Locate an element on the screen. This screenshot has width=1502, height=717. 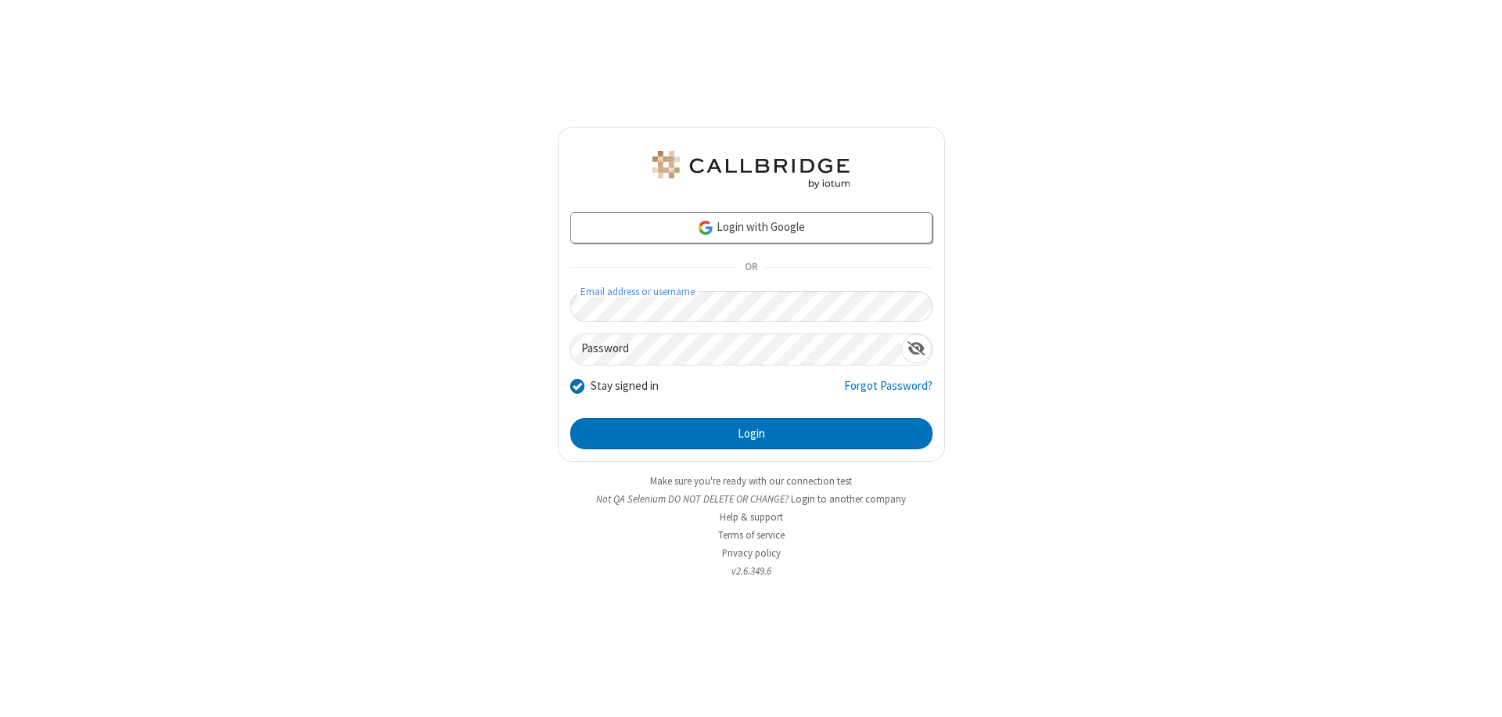
a: Make sure you're ready with our connection test is located at coordinates (751, 480).